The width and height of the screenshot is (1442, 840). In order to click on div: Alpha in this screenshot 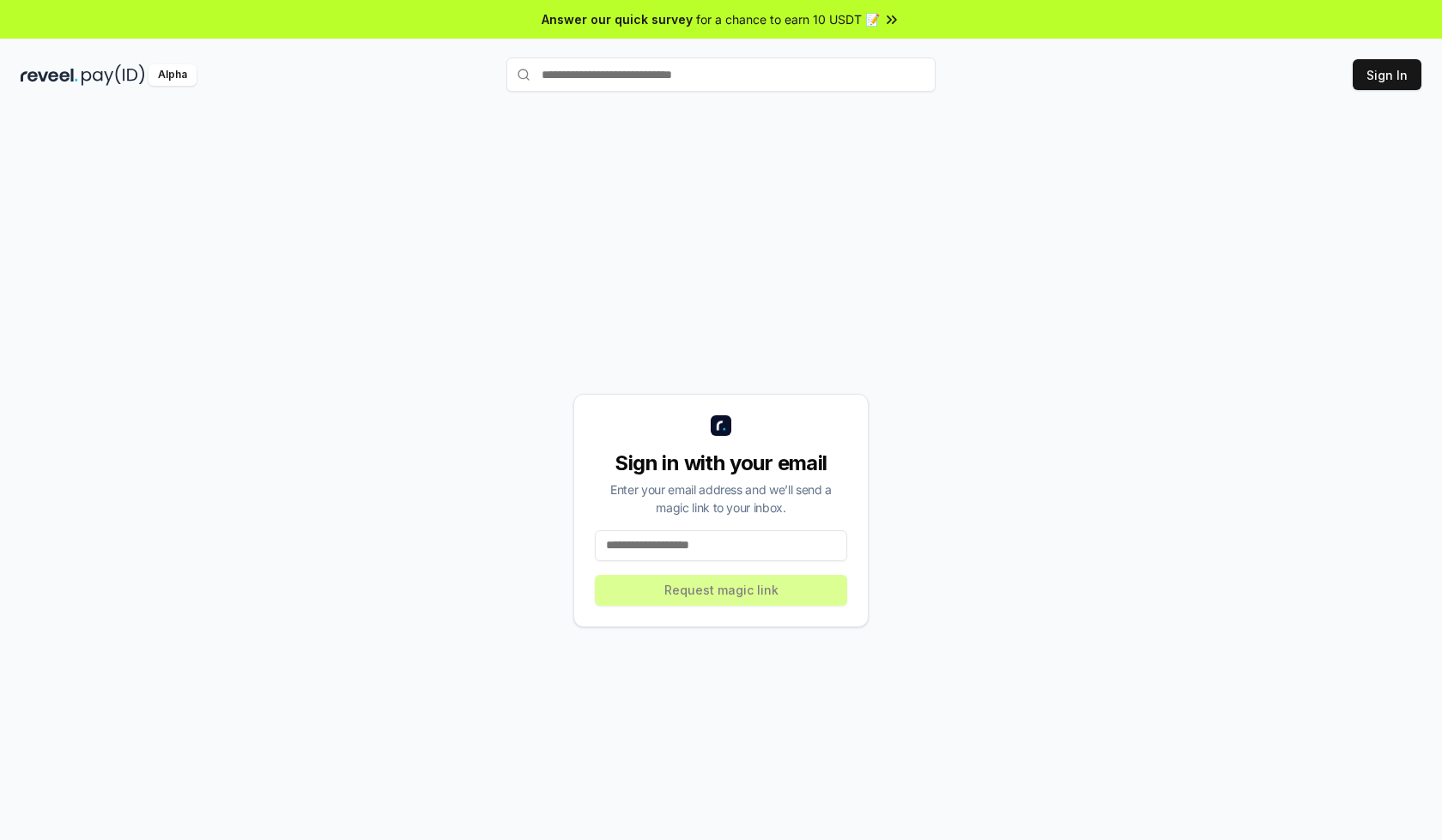, I will do `click(173, 74)`.